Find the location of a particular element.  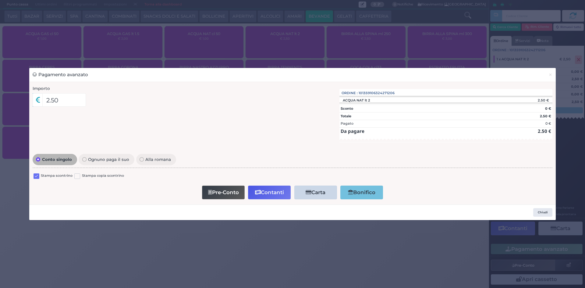

label: Importo is located at coordinates (41, 88).